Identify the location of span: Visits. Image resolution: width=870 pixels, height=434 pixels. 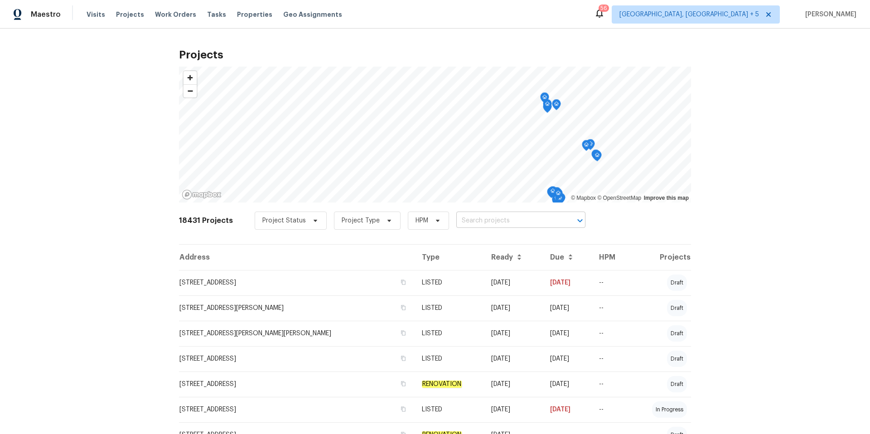
(96, 14).